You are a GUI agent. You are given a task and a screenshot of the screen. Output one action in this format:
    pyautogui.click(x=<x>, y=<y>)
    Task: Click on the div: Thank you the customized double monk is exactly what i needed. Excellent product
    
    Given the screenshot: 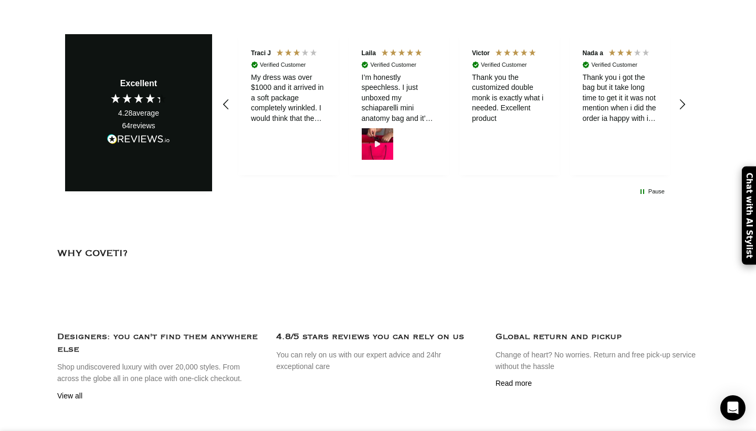 What is the action you would take?
    pyautogui.click(x=509, y=98)
    